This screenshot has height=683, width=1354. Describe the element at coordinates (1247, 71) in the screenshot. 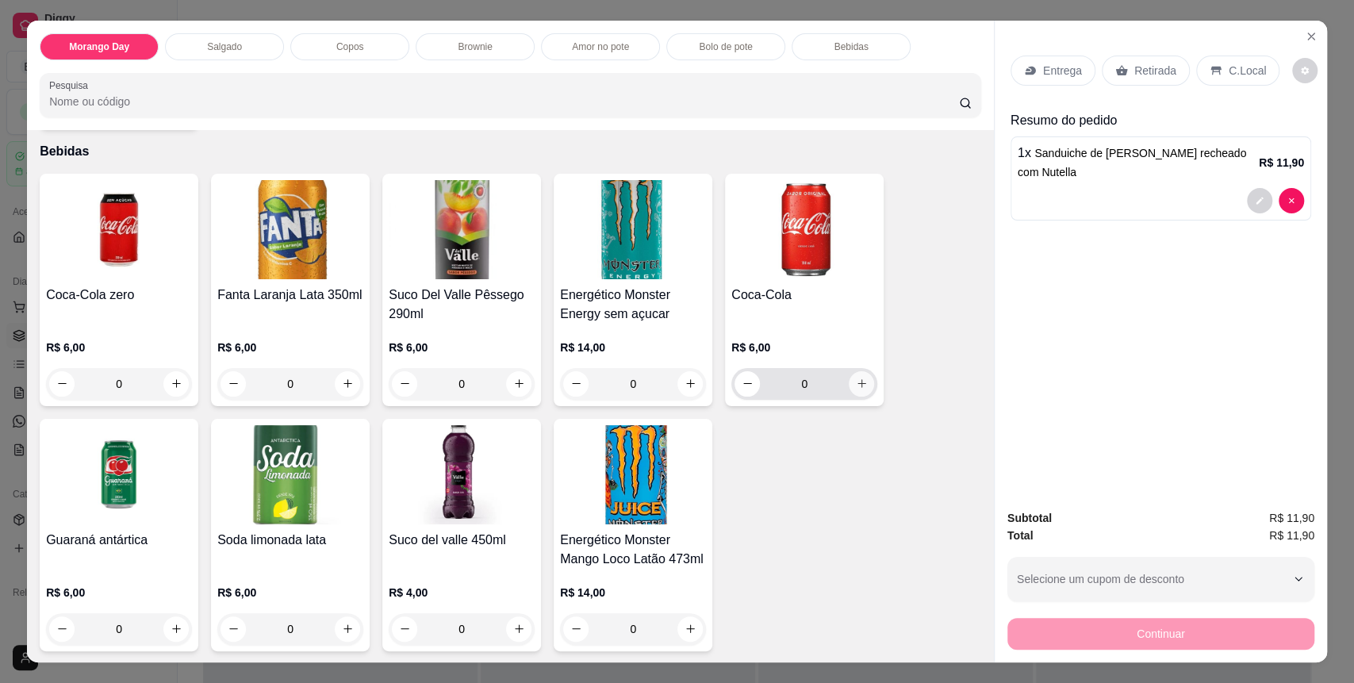

I see `p: C.Local` at that location.